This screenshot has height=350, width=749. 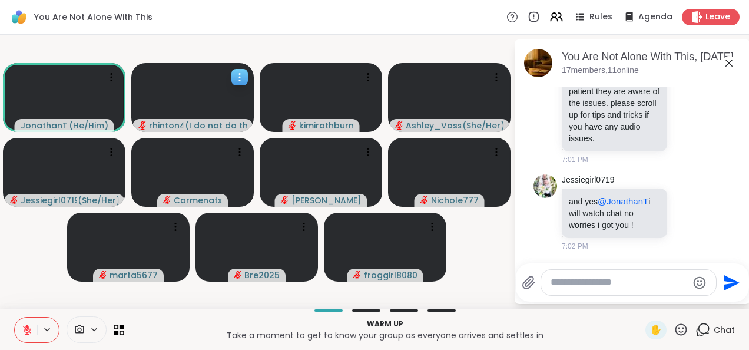 I want to click on img: https://sharewell-space-live.sfo3.digitaloceanspaces.com/user-generated/3602621c-eaa5-4082-863a-9..., so click(x=545, y=186).